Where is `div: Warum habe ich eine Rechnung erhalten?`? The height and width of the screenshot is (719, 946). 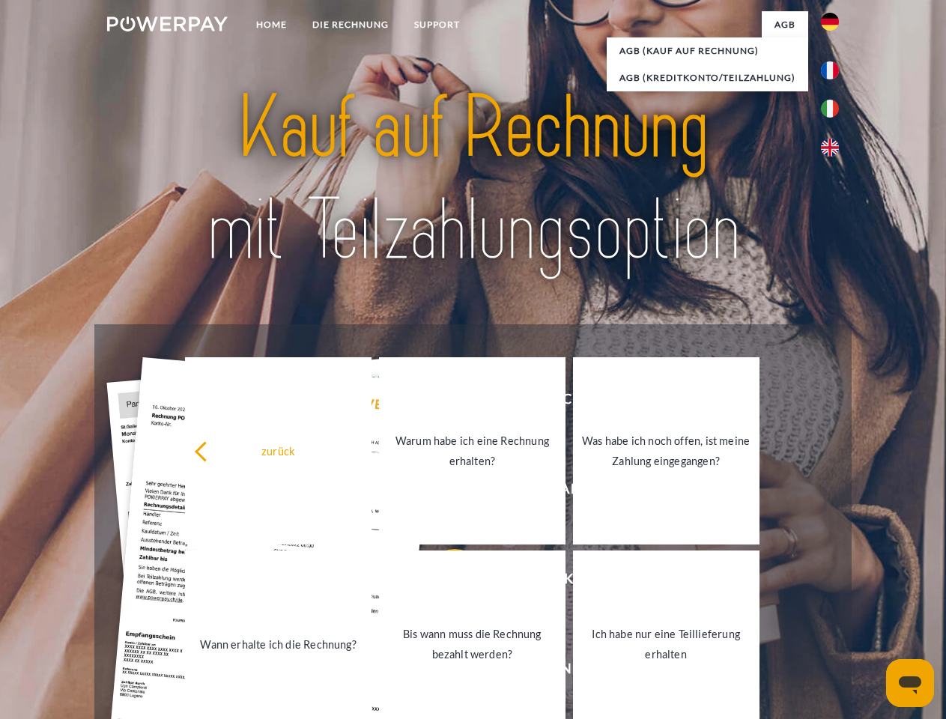 div: Warum habe ich eine Rechnung erhalten? is located at coordinates (472, 451).